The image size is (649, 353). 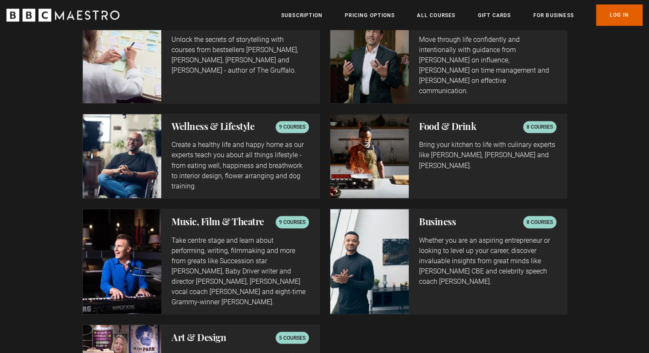 What do you see at coordinates (218, 221) in the screenshot?
I see `h2: Music, Film & Theatre` at bounding box center [218, 221].